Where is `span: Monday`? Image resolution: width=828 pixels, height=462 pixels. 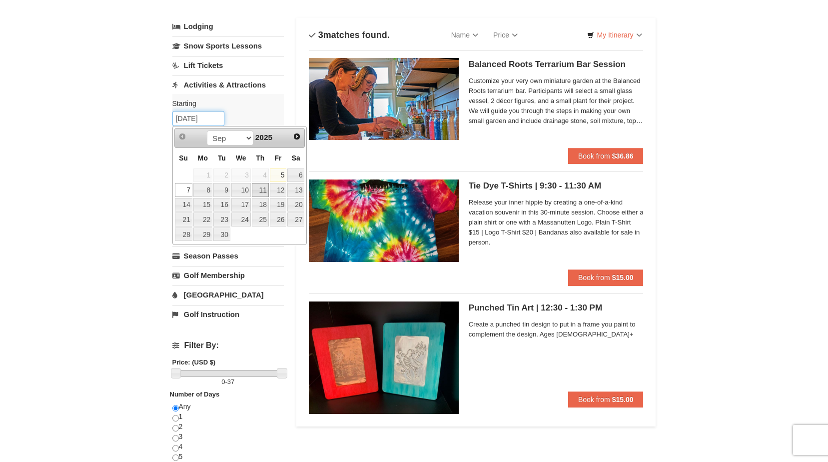 span: Monday is located at coordinates (203, 158).